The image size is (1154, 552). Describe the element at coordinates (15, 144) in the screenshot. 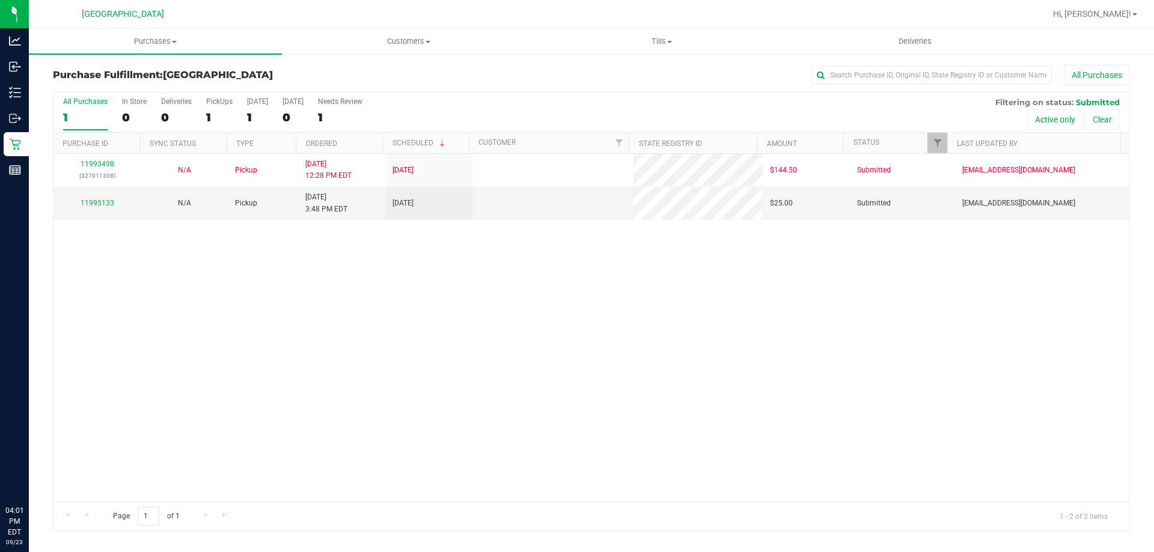

I see `inline-svg: Retail` at that location.